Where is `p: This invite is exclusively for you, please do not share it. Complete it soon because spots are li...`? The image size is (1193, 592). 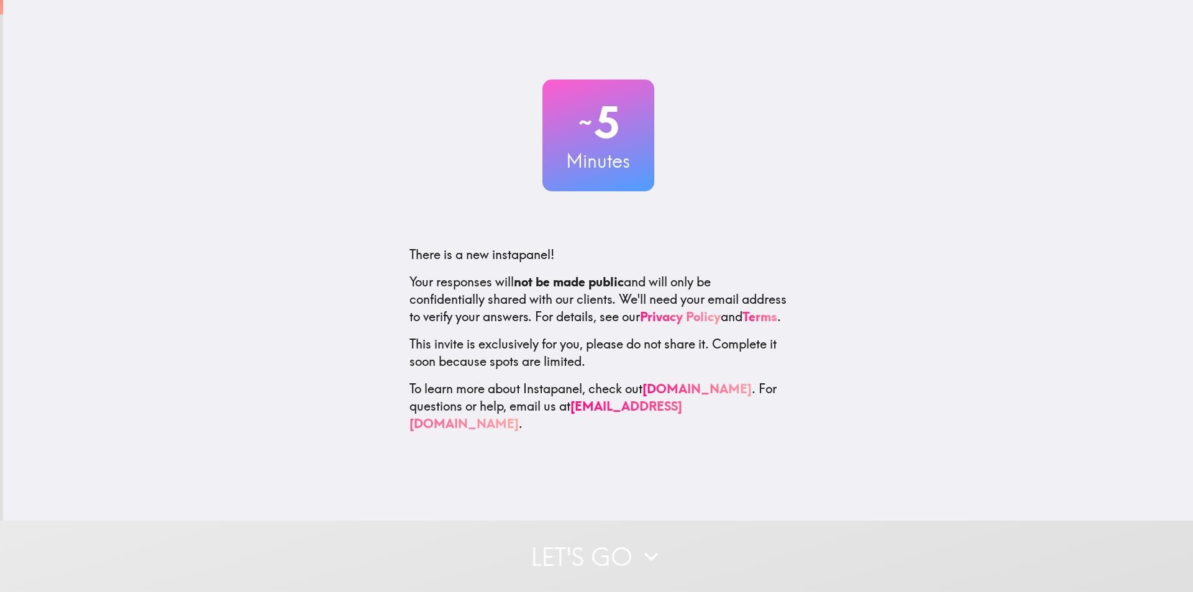 p: This invite is exclusively for you, please do not share it. Complete it soon because spots are li... is located at coordinates (599, 353).